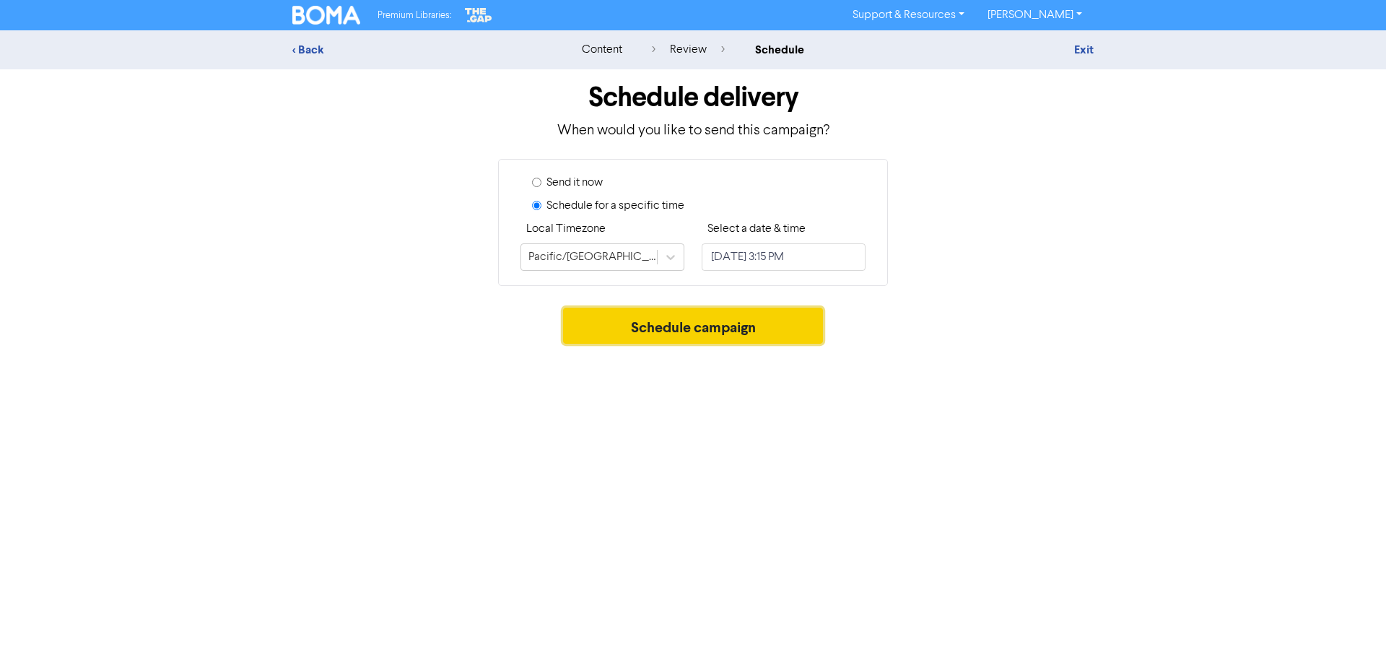 This screenshot has height=658, width=1386. What do you see at coordinates (783, 257) in the screenshot?
I see `input: Click to select a date` at bounding box center [783, 257].